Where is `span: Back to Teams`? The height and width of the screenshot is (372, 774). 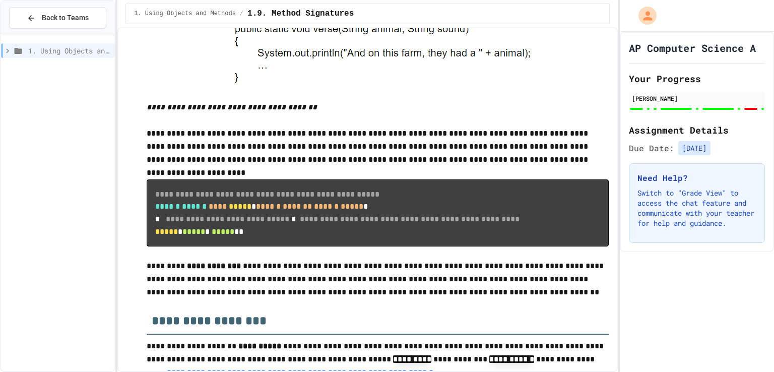 span: Back to Teams is located at coordinates (65, 18).